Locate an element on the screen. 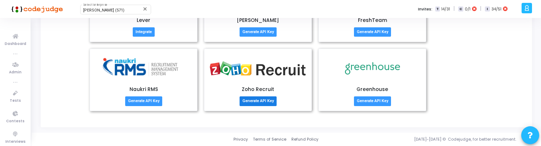 The image size is (541, 146). a: Privacy is located at coordinates (240, 139).